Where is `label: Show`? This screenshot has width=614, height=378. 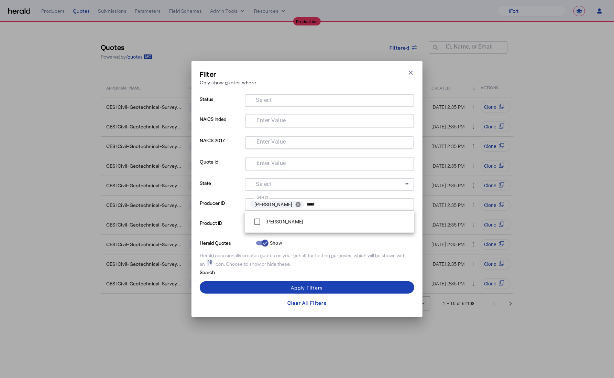
label: Show is located at coordinates (276, 243).